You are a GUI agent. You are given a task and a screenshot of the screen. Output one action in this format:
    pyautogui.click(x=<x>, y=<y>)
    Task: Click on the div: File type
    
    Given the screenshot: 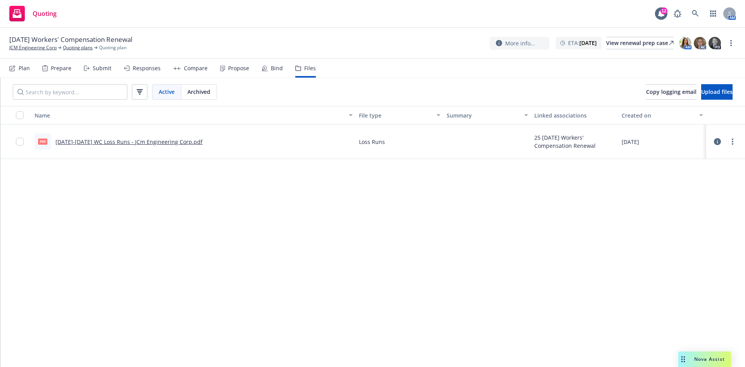 What is the action you would take?
    pyautogui.click(x=395, y=115)
    